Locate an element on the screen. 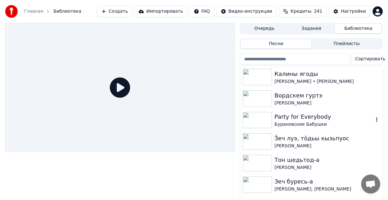 This screenshot has height=200, width=388. button: Очередь is located at coordinates (265, 29).